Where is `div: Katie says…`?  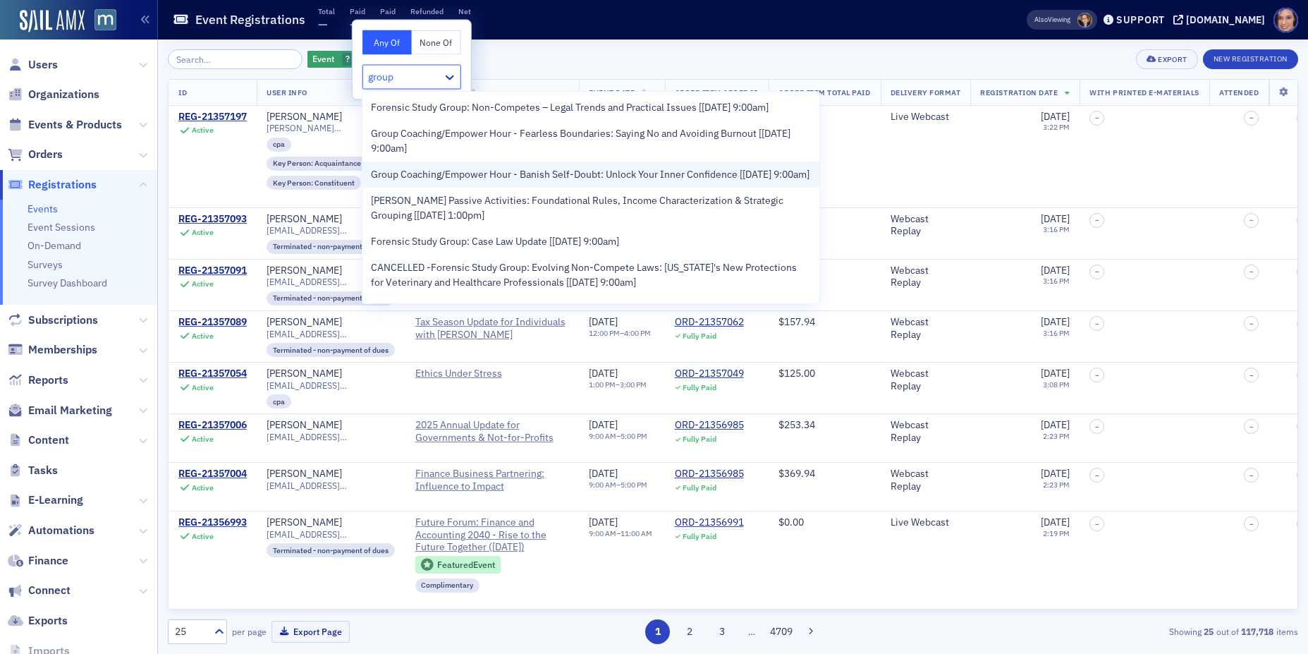 div: Katie says… is located at coordinates (141, 429).